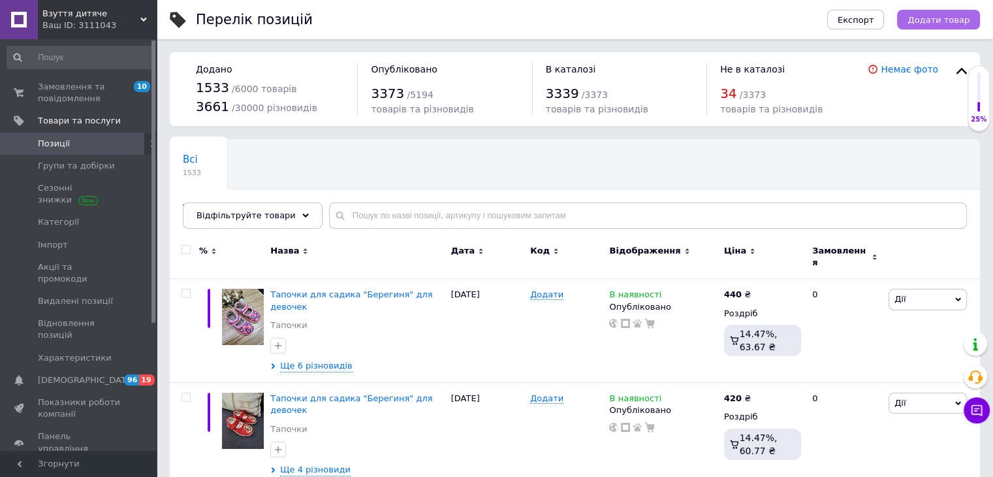 Image resolution: width=993 pixels, height=477 pixels. I want to click on div: Перелік позицій, so click(254, 20).